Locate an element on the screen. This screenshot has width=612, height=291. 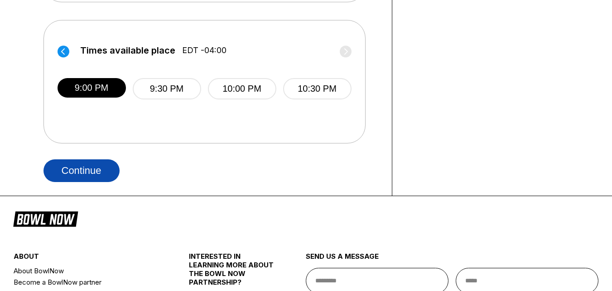
div: send us a message is located at coordinates (452, 259).